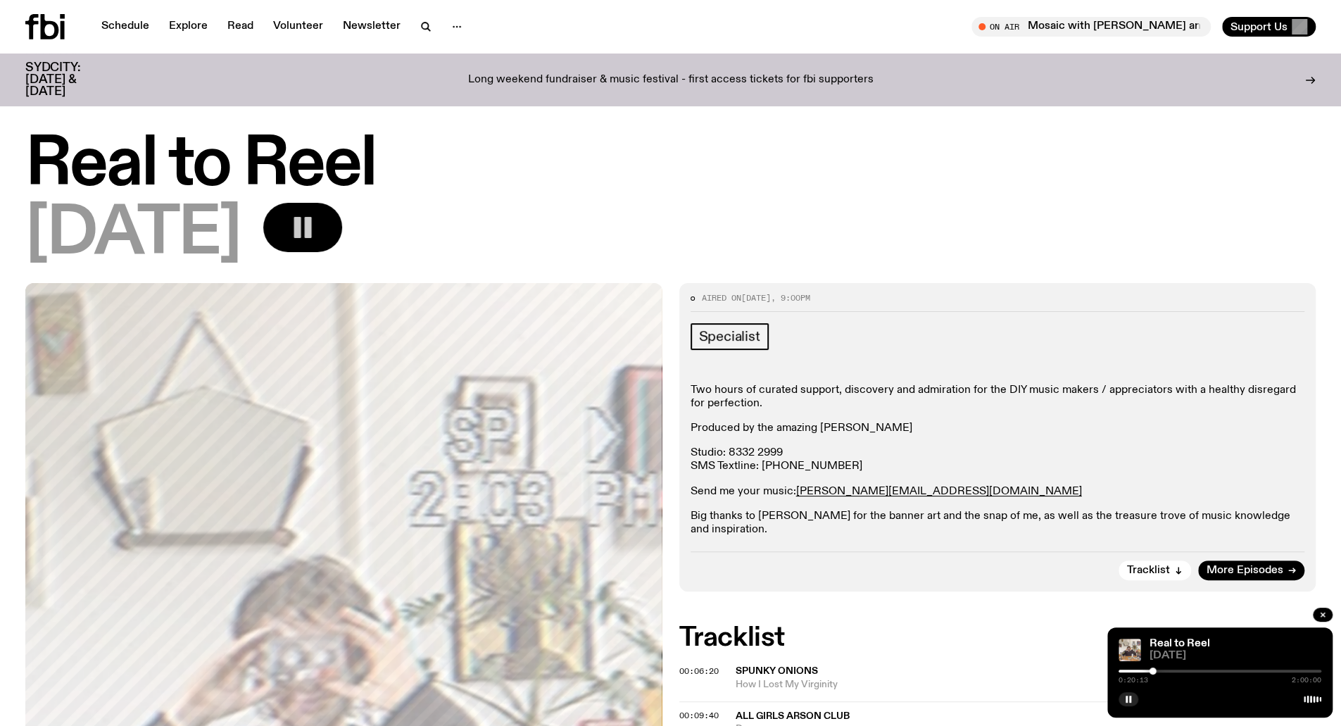  What do you see at coordinates (699, 671) in the screenshot?
I see `span: 00:06:20` at bounding box center [699, 671].